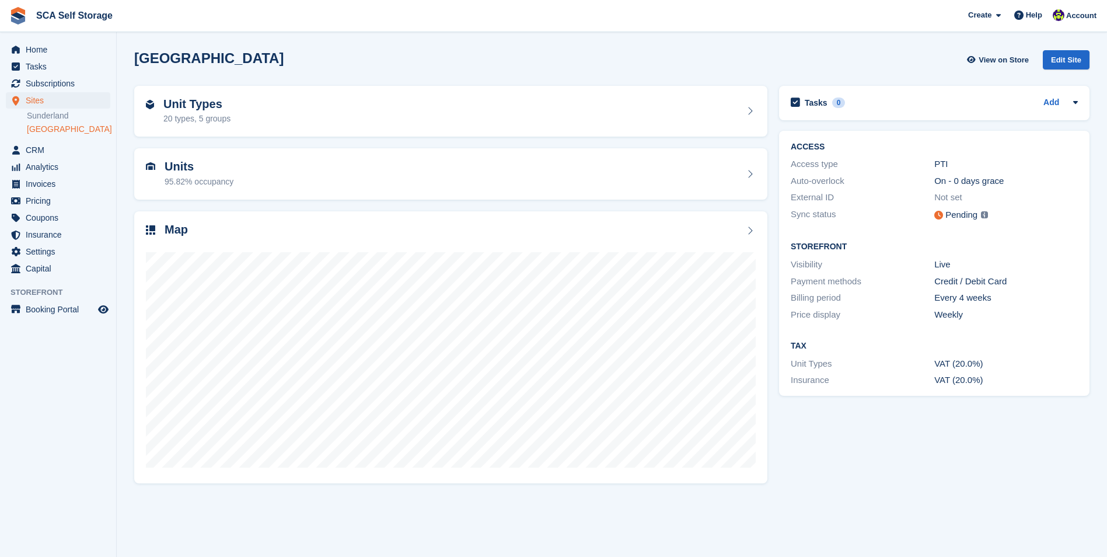  What do you see at coordinates (862, 364) in the screenshot?
I see `div: Unit Types` at bounding box center [862, 364].